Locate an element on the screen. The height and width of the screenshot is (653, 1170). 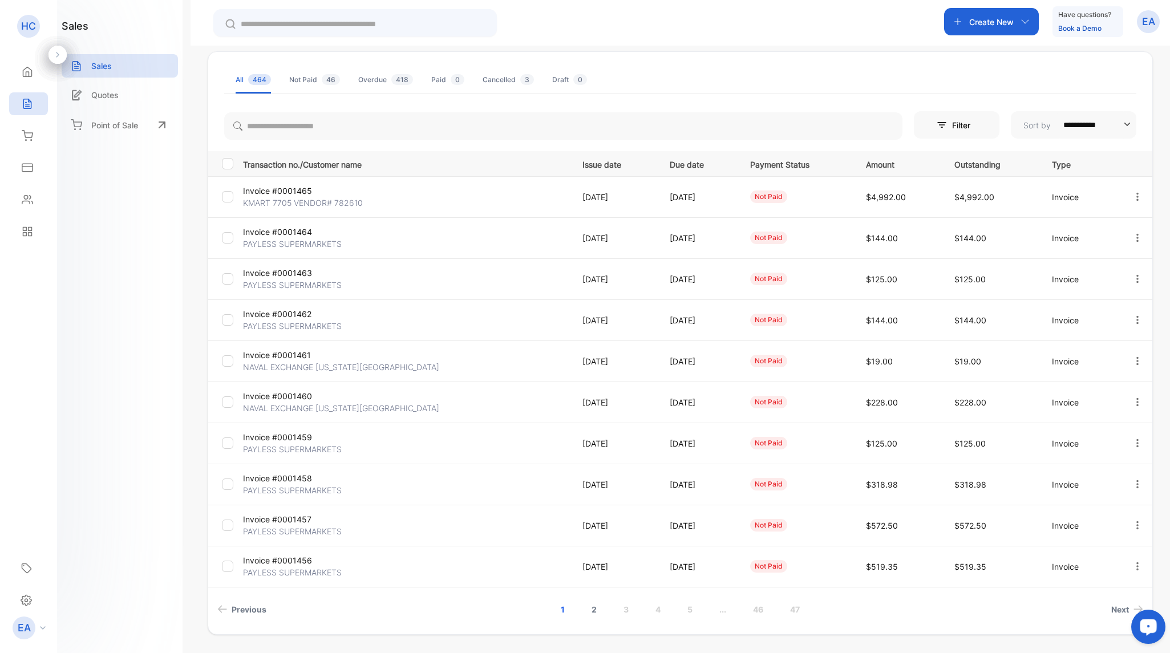
a: Sales is located at coordinates (120, 66).